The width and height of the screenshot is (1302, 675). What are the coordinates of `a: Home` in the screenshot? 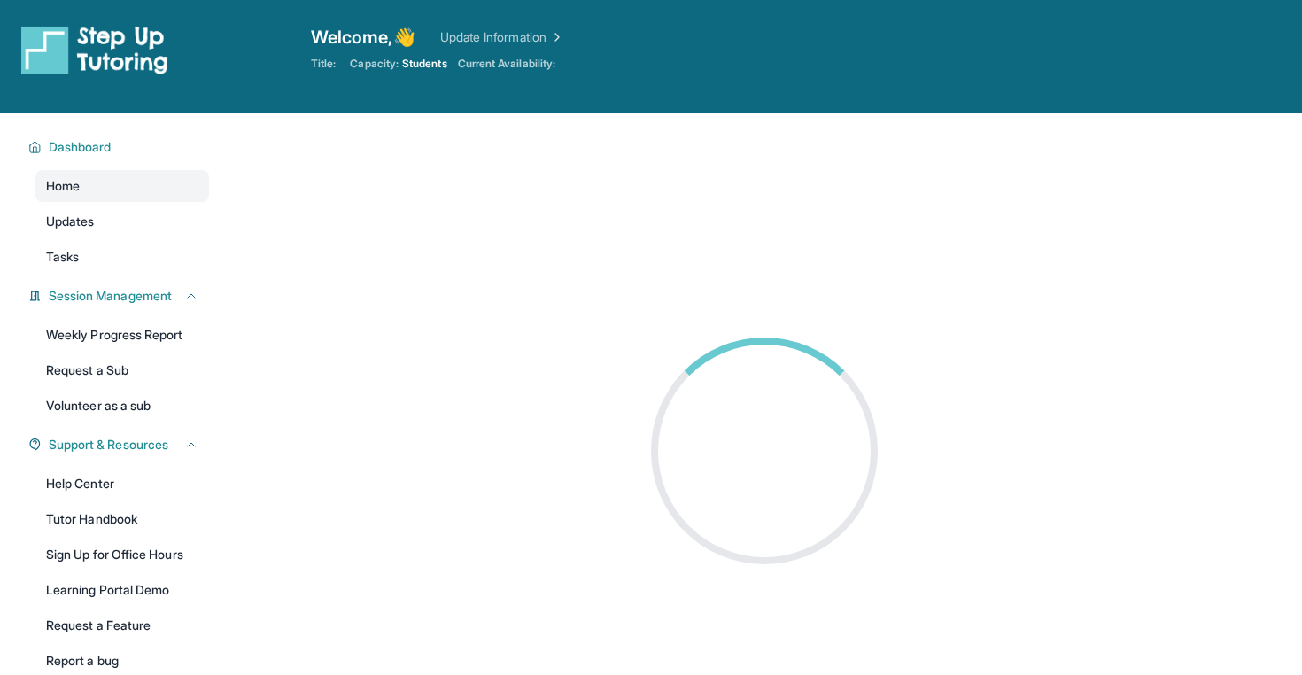 It's located at (122, 186).